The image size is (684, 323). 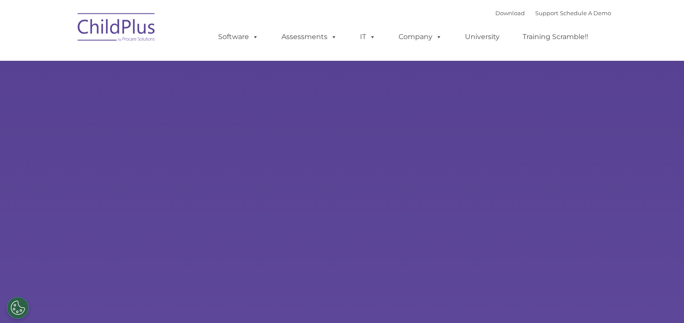 I want to click on a: Training Scramble!!, so click(x=555, y=37).